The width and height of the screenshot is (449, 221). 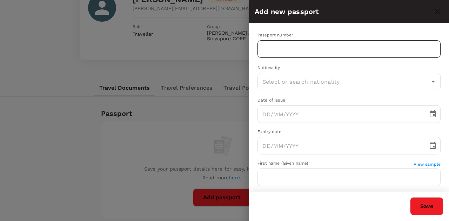 What do you see at coordinates (427, 164) in the screenshot?
I see `span: View sample` at bounding box center [427, 164].